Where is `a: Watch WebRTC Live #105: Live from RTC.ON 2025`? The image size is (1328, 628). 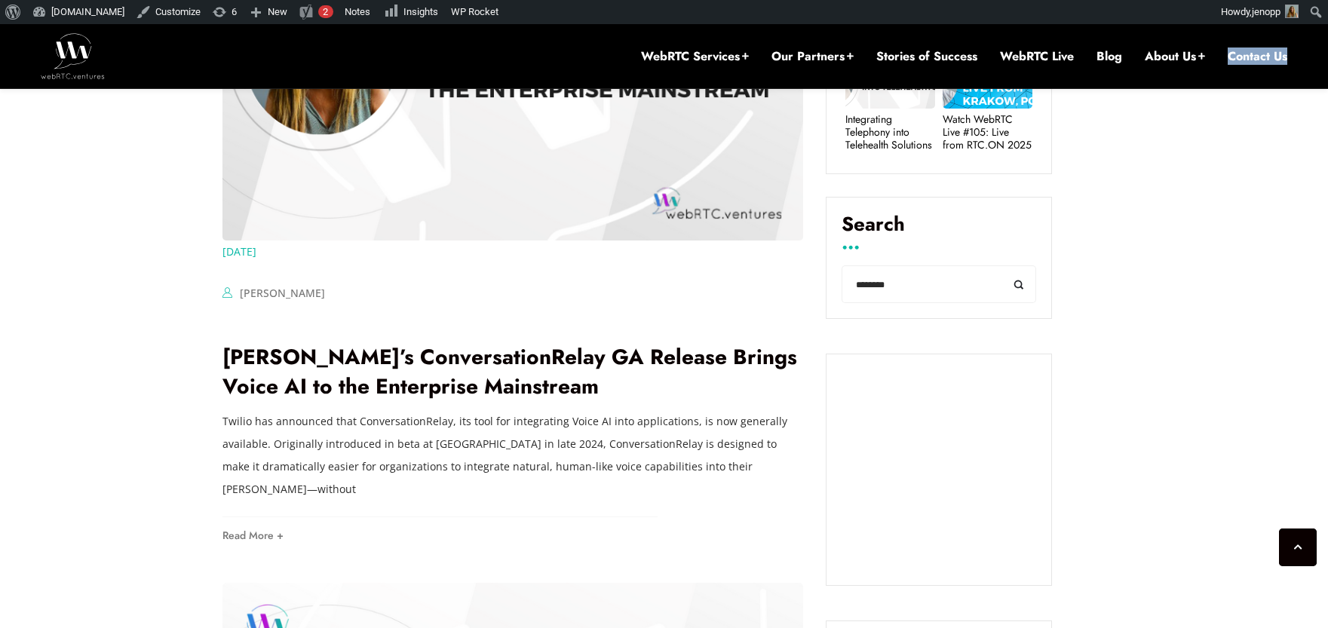
a: Watch WebRTC Live #105: Live from RTC.ON 2025 is located at coordinates (987, 132).